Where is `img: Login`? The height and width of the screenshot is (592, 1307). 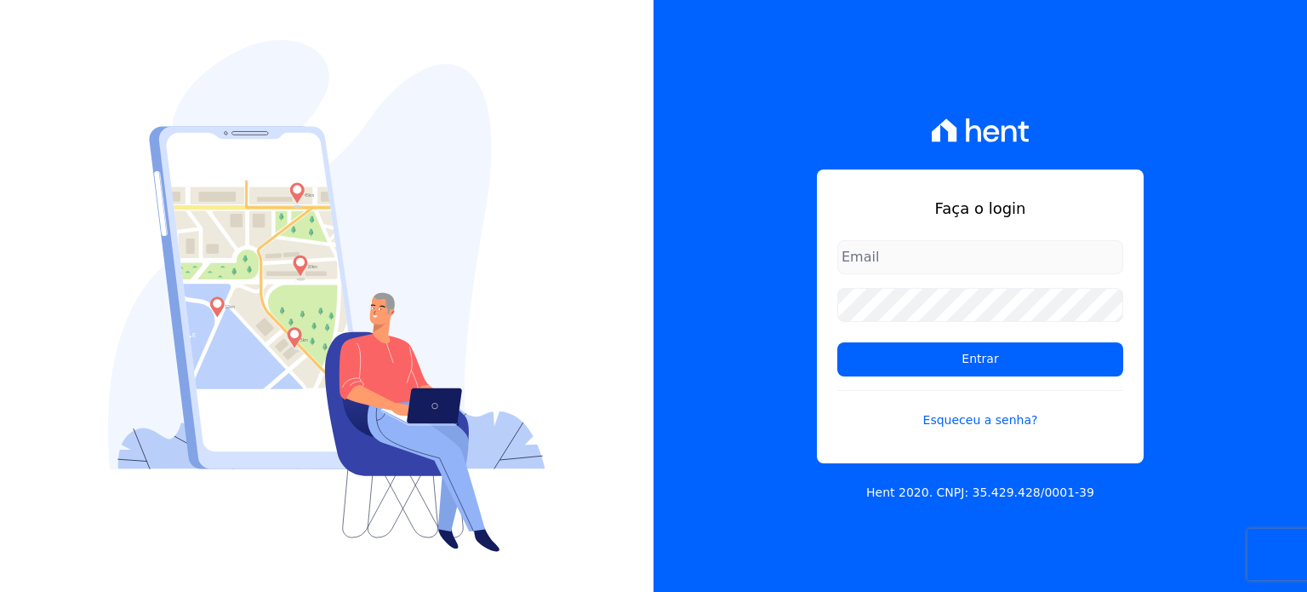
img: Login is located at coordinates (327, 295).